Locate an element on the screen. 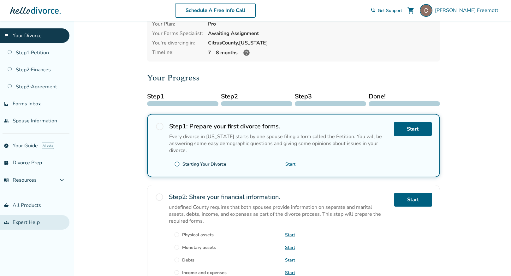 The height and width of the screenshot is (276, 511). strong: Step 1 : is located at coordinates (178, 126).